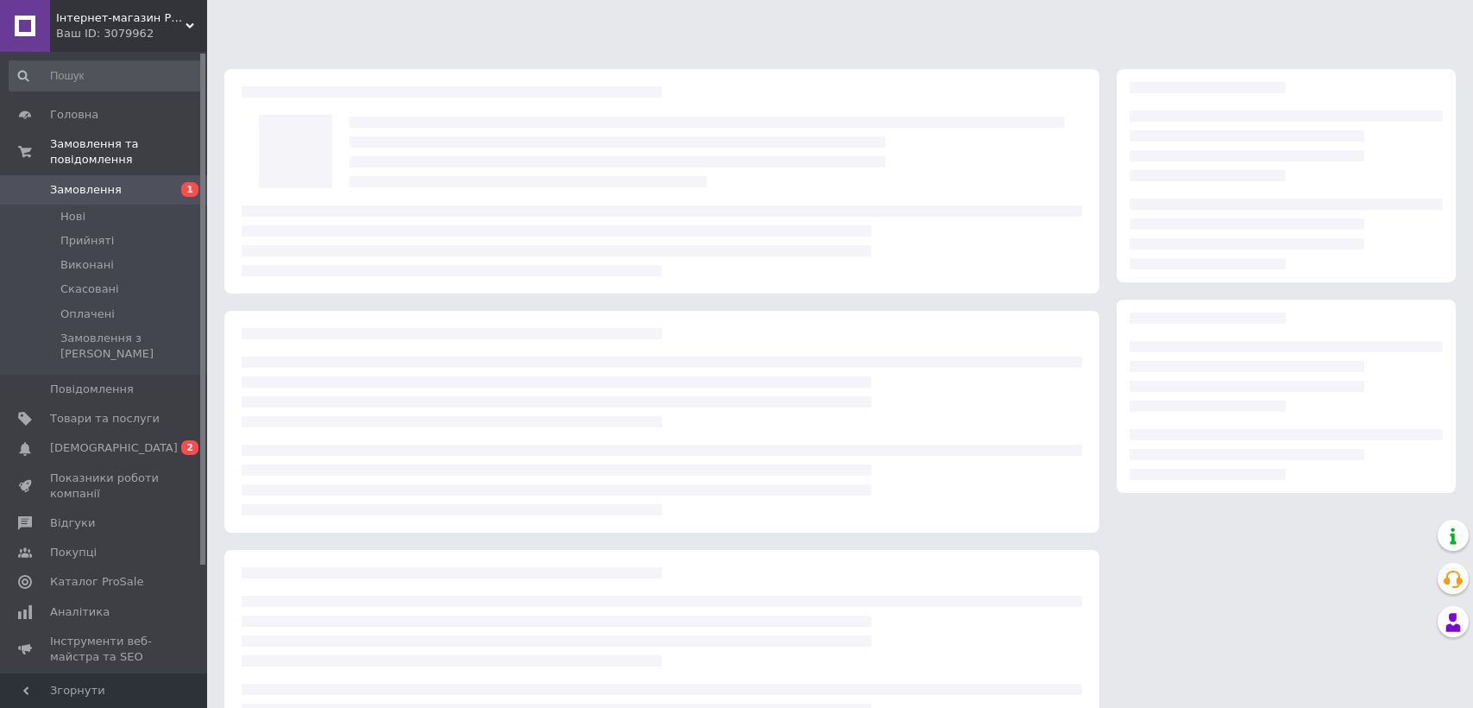 The image size is (1473, 708). I want to click on span: Прийняті, so click(87, 241).